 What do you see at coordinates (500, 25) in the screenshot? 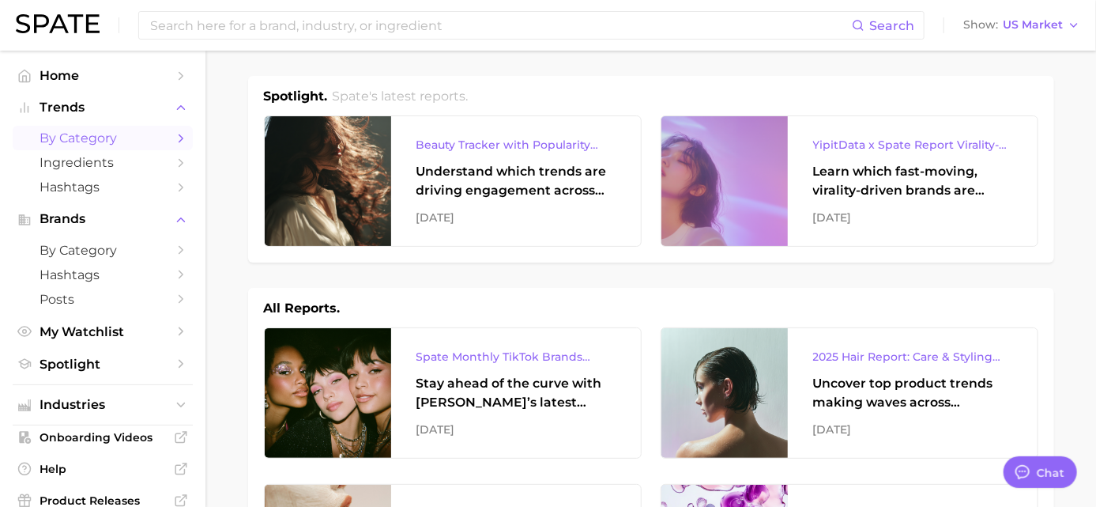
I see `input: Search here for a brand, industry, or ingredient` at bounding box center [500, 25].